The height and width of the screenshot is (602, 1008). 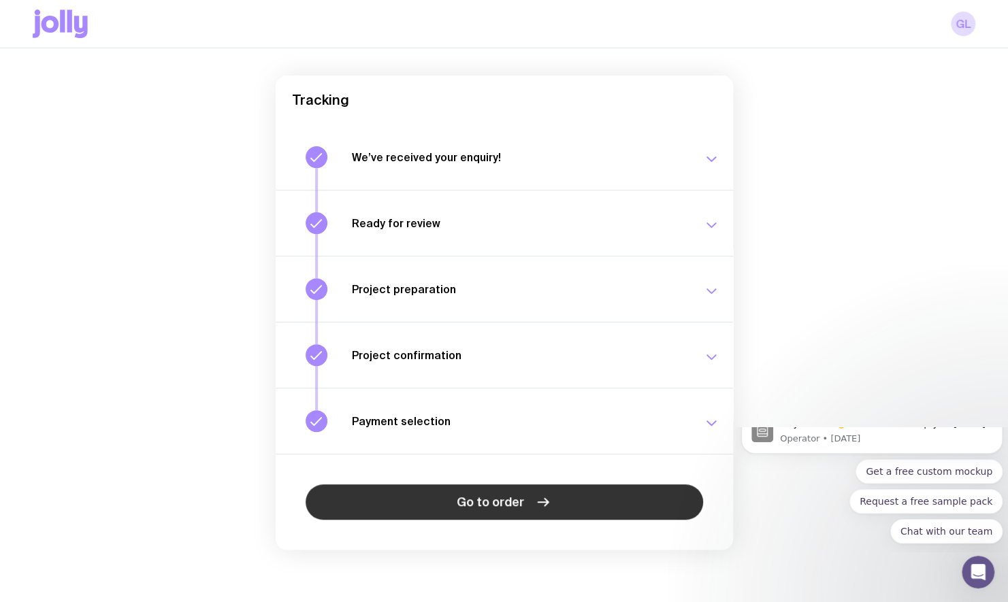 I want to click on span: Go to order, so click(x=490, y=502).